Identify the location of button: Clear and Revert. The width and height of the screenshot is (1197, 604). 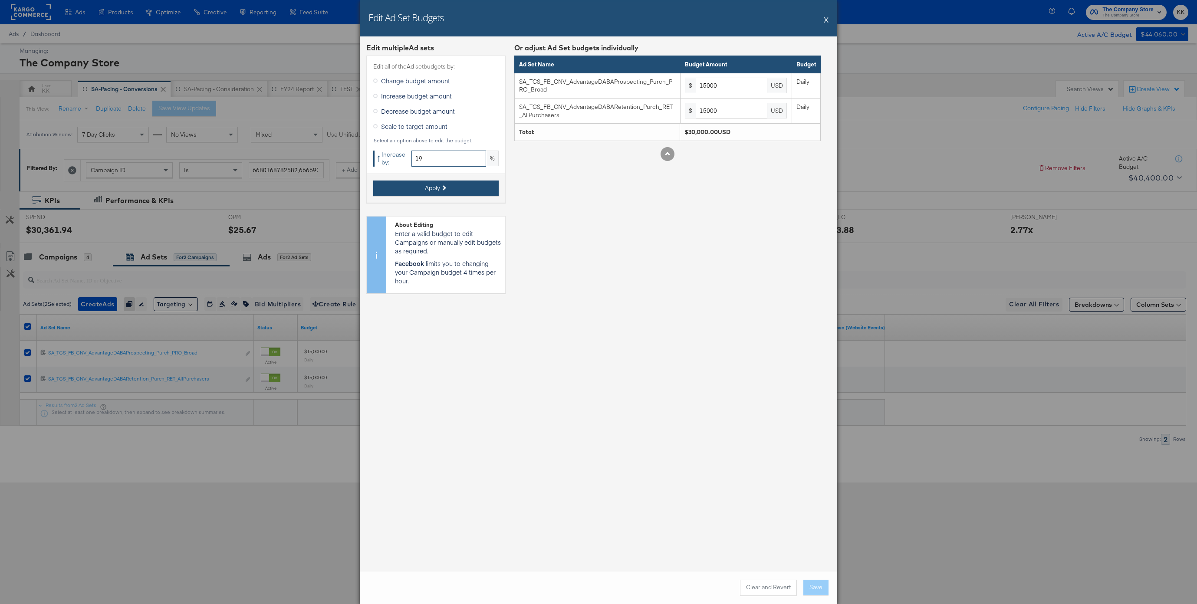
(768, 587).